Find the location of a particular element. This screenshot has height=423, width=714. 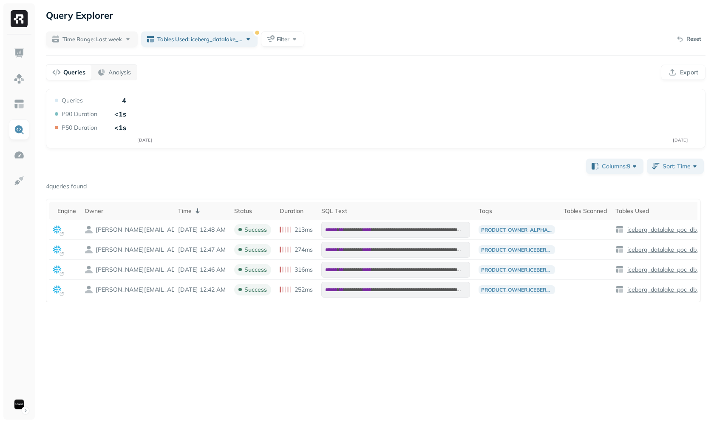

p: P50 Duration is located at coordinates (80, 128).